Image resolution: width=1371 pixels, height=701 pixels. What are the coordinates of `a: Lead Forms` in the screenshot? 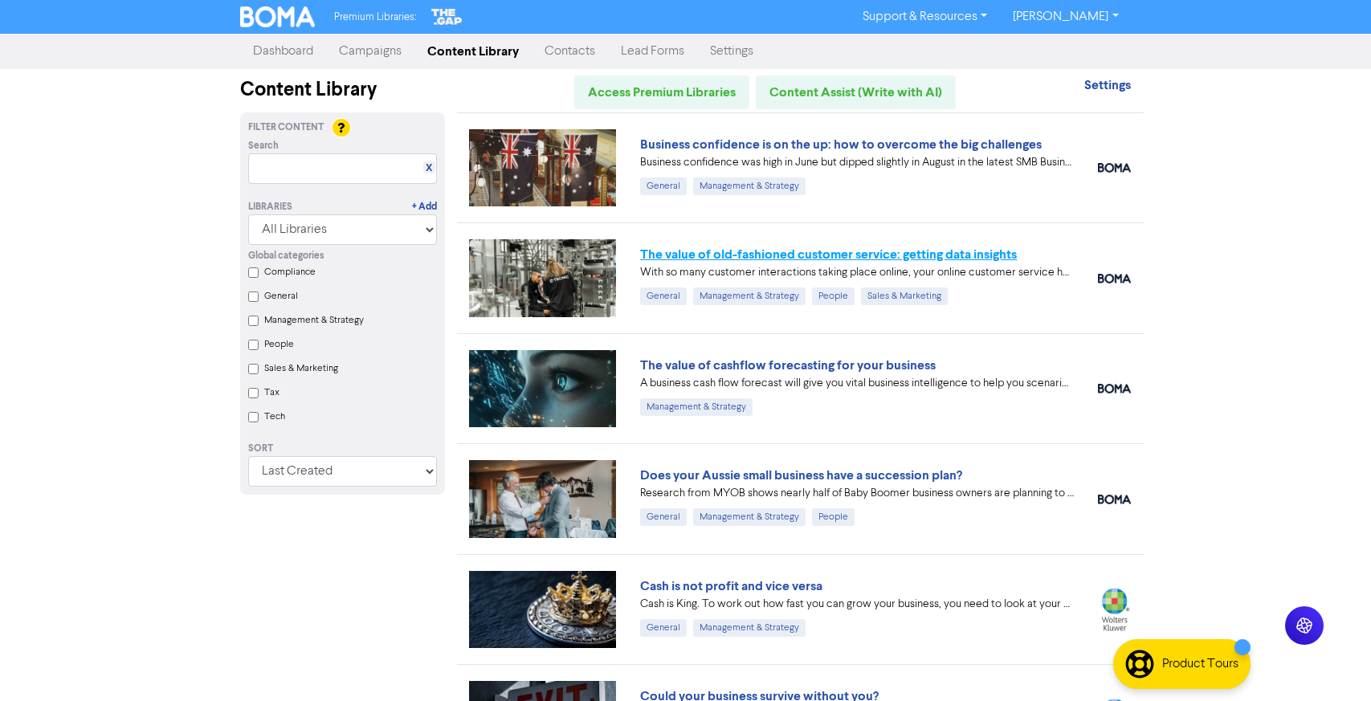 It's located at (652, 51).